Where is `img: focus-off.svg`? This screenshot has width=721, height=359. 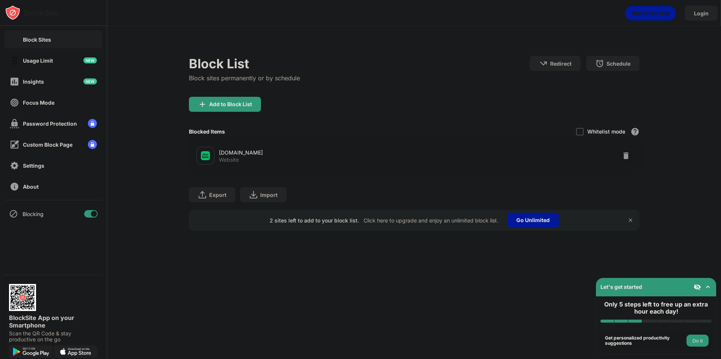
img: focus-off.svg is located at coordinates (14, 102).